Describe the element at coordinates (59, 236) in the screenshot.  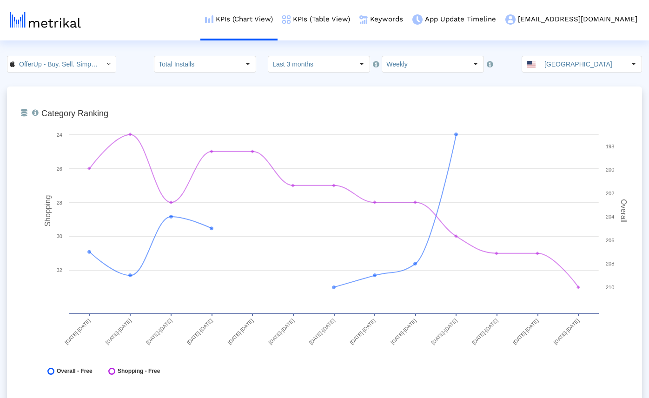
I see `text: 30` at that location.